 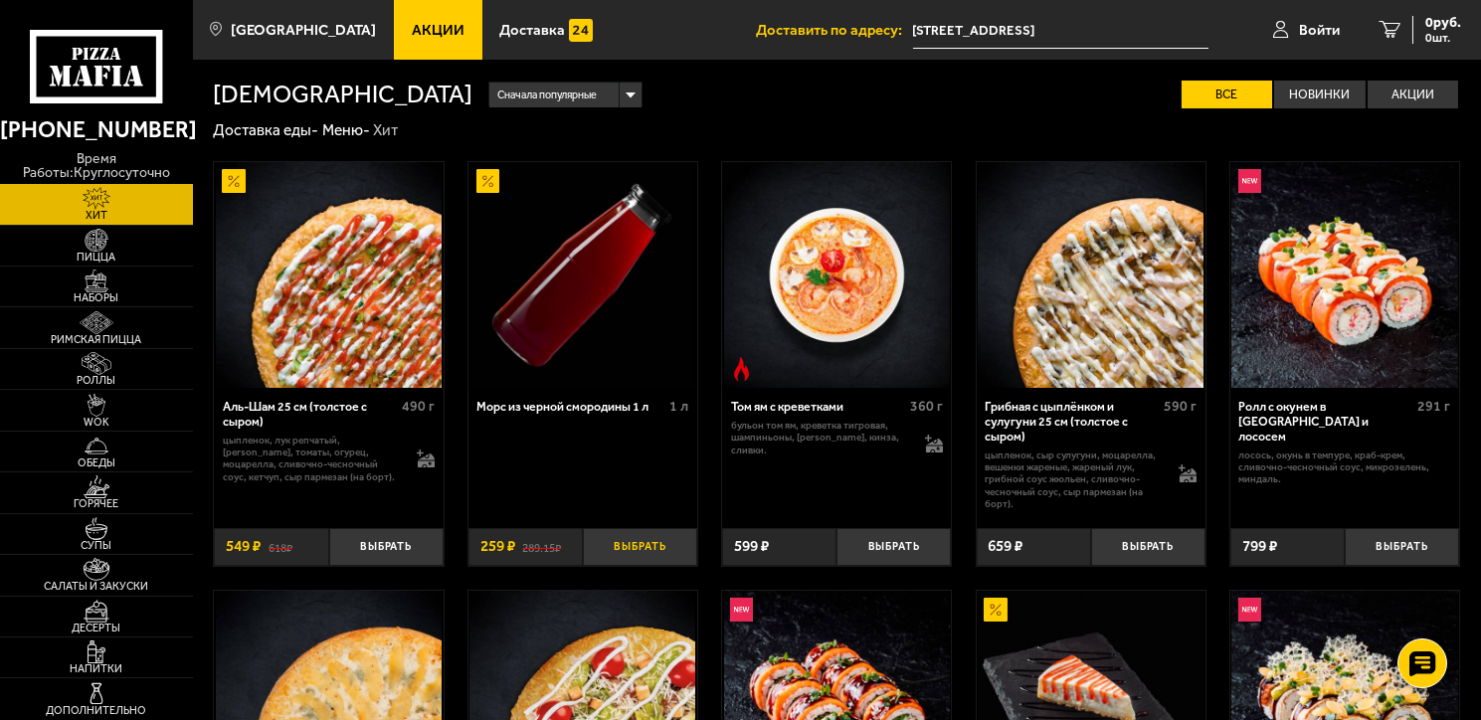 I want to click on span: 659 ₽, so click(x=1004, y=547).